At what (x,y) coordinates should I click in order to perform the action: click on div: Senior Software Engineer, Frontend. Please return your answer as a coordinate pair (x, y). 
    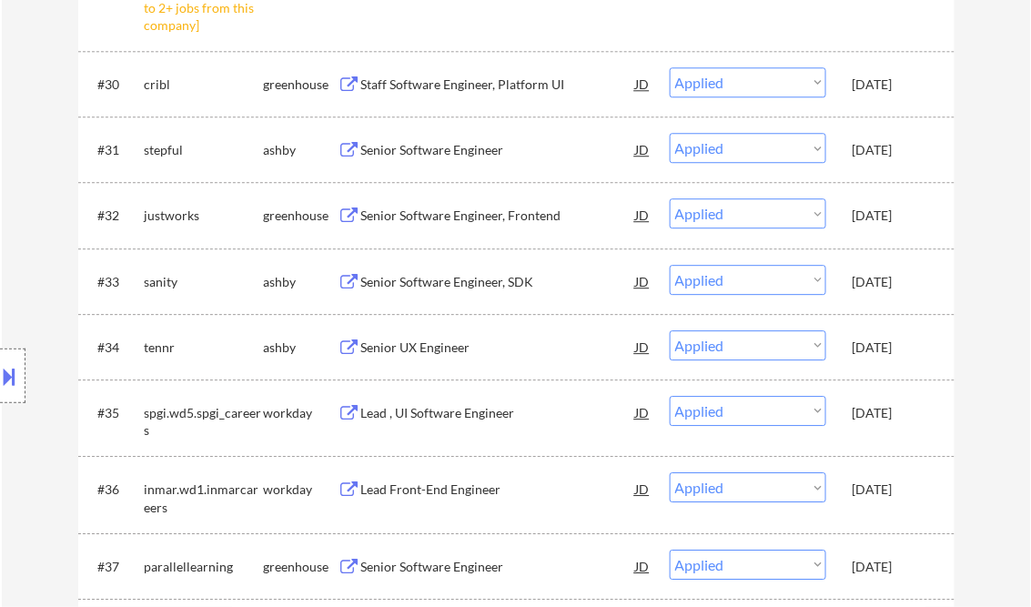
    Looking at the image, I should click on (499, 216).